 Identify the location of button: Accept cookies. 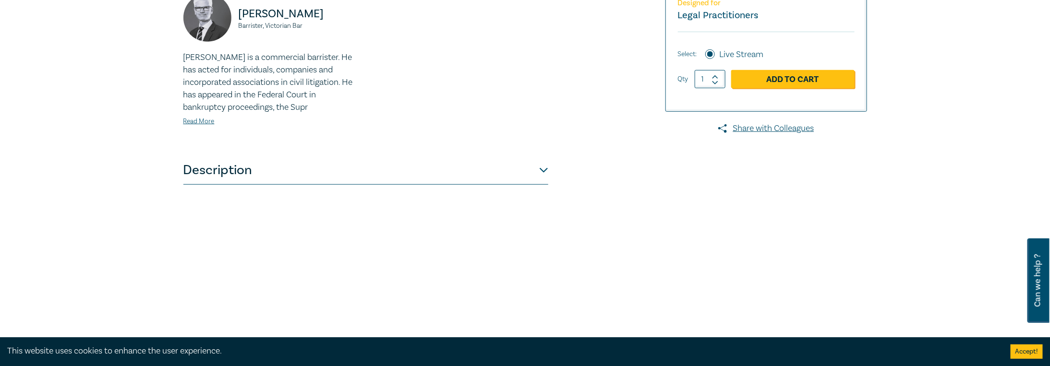
(1027, 352).